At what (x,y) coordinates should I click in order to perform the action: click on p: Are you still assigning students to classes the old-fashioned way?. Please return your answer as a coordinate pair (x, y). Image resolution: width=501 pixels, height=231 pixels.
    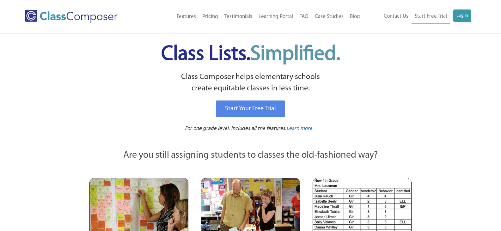
    Looking at the image, I should click on (251, 156).